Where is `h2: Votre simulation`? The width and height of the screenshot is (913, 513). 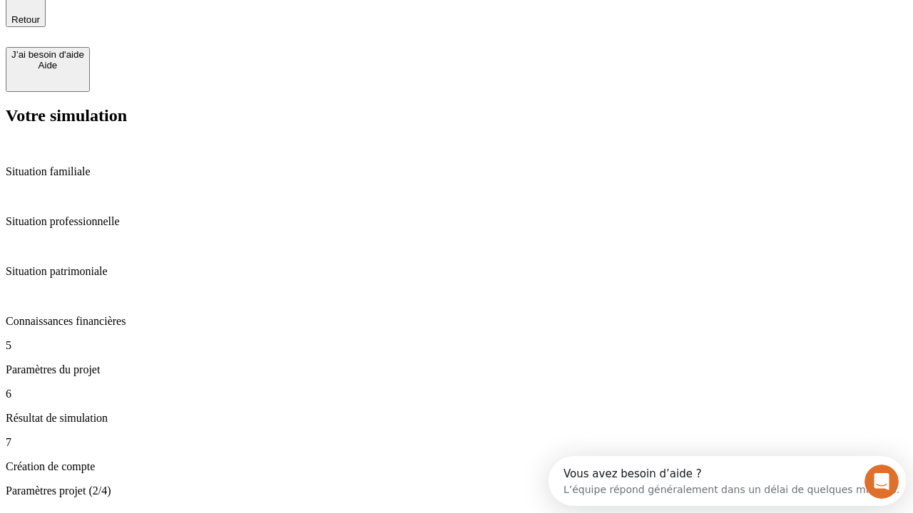 h2: Votre simulation is located at coordinates (456, 115).